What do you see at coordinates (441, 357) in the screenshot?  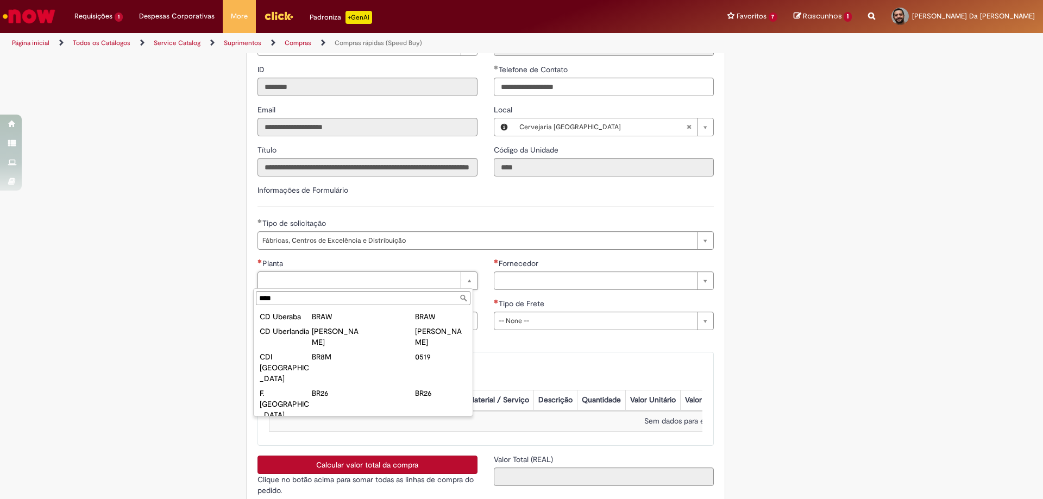 I see `div: 0519` at bounding box center [441, 357].